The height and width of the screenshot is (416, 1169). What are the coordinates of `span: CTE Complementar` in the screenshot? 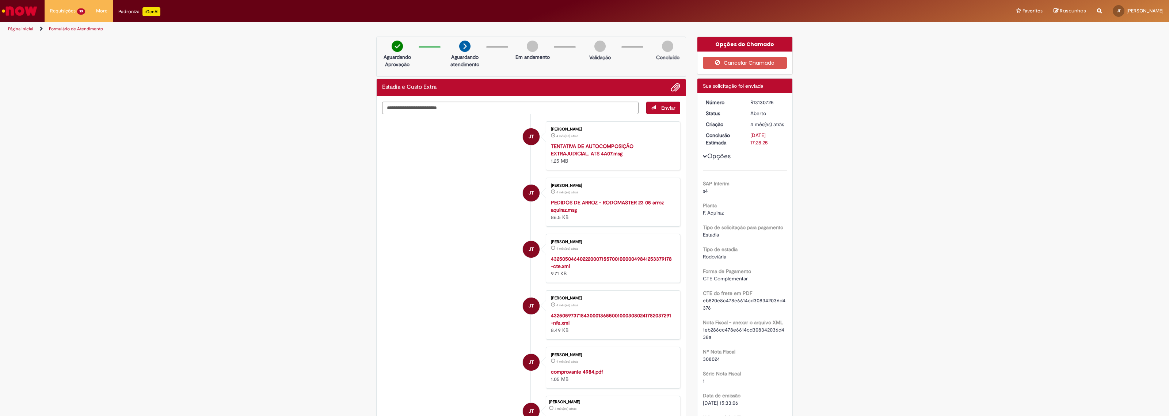 It's located at (725, 278).